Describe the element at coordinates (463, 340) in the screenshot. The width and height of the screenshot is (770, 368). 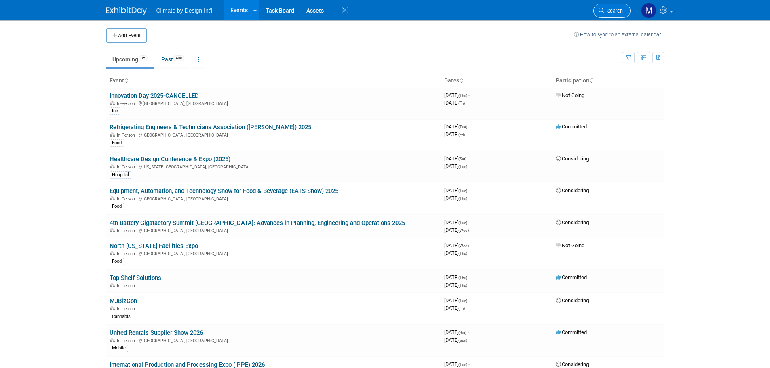
I see `span: (Sun)` at that location.